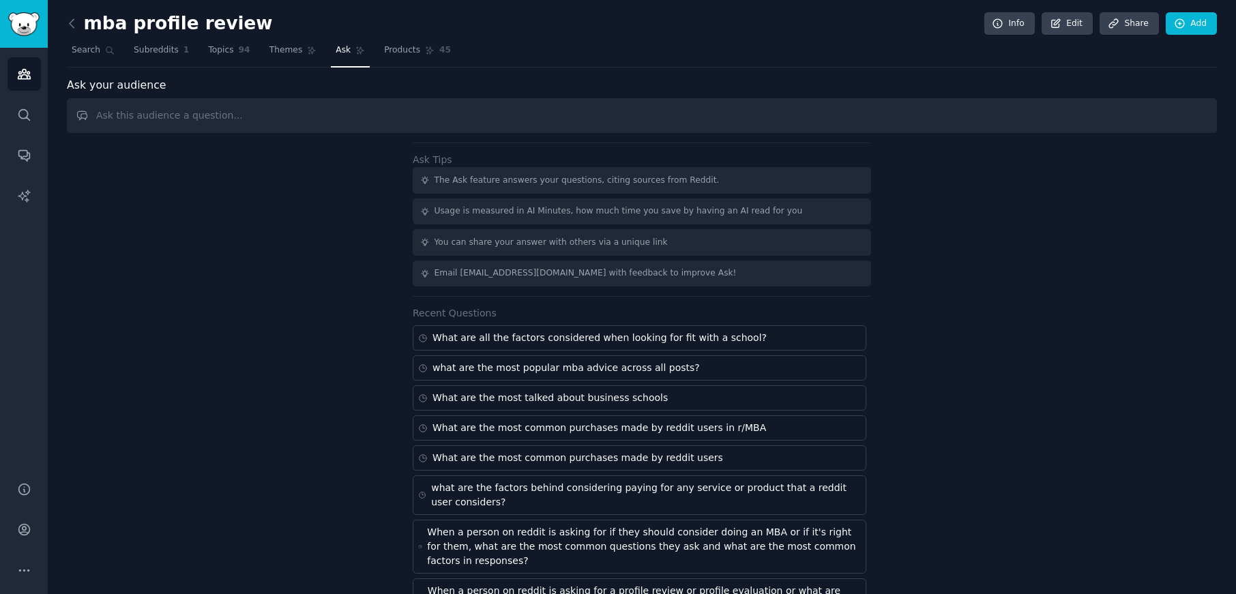  I want to click on span: 94, so click(244, 50).